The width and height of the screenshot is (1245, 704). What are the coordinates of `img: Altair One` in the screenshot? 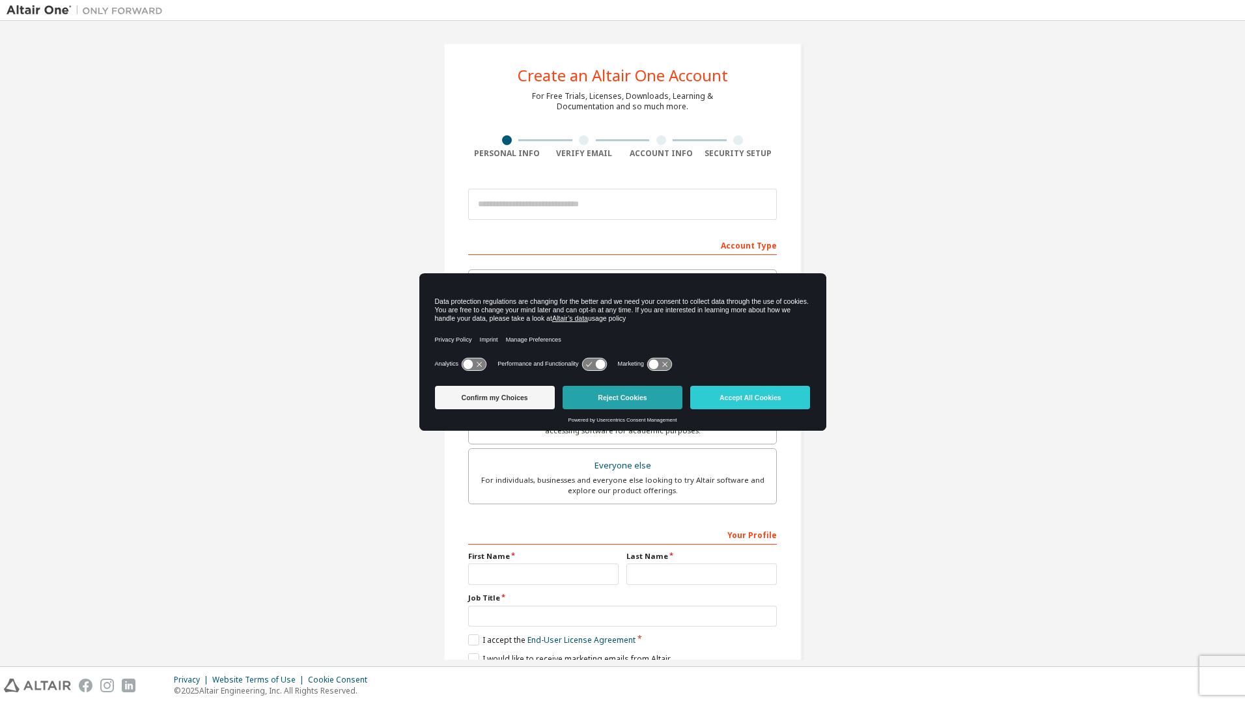 It's located at (88, 10).